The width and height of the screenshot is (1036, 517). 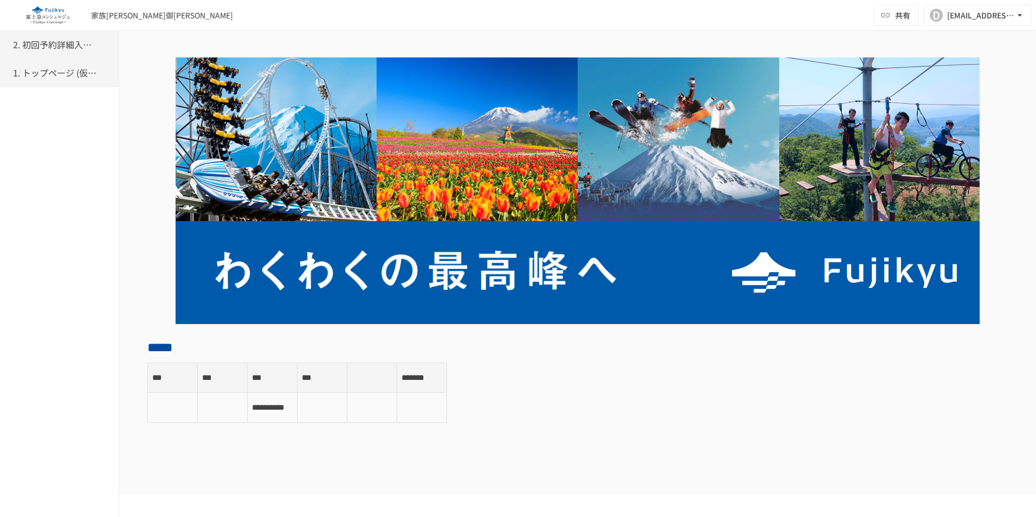 I want to click on h6: 1. トップページ (仮予約一覧), so click(x=56, y=73).